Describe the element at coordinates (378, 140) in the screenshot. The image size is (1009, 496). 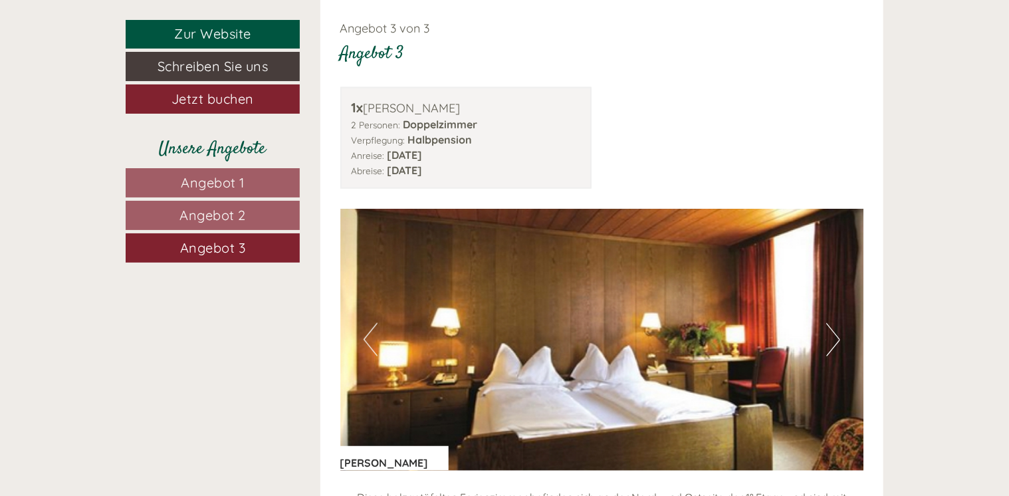
I see `small: Verpflegung:` at that location.